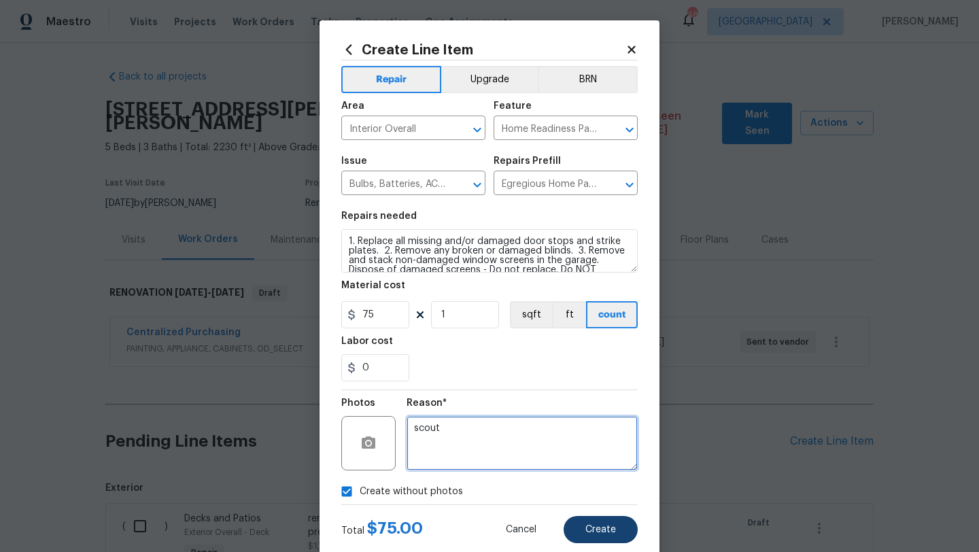 This screenshot has height=552, width=979. Describe the element at coordinates (483, 50) in the screenshot. I see `h2: Create Line Item` at that location.